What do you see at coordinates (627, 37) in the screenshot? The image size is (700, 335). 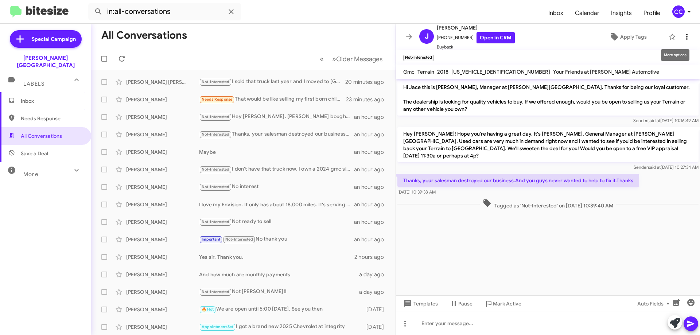 I see `button: Apply Tags` at bounding box center [627, 37].